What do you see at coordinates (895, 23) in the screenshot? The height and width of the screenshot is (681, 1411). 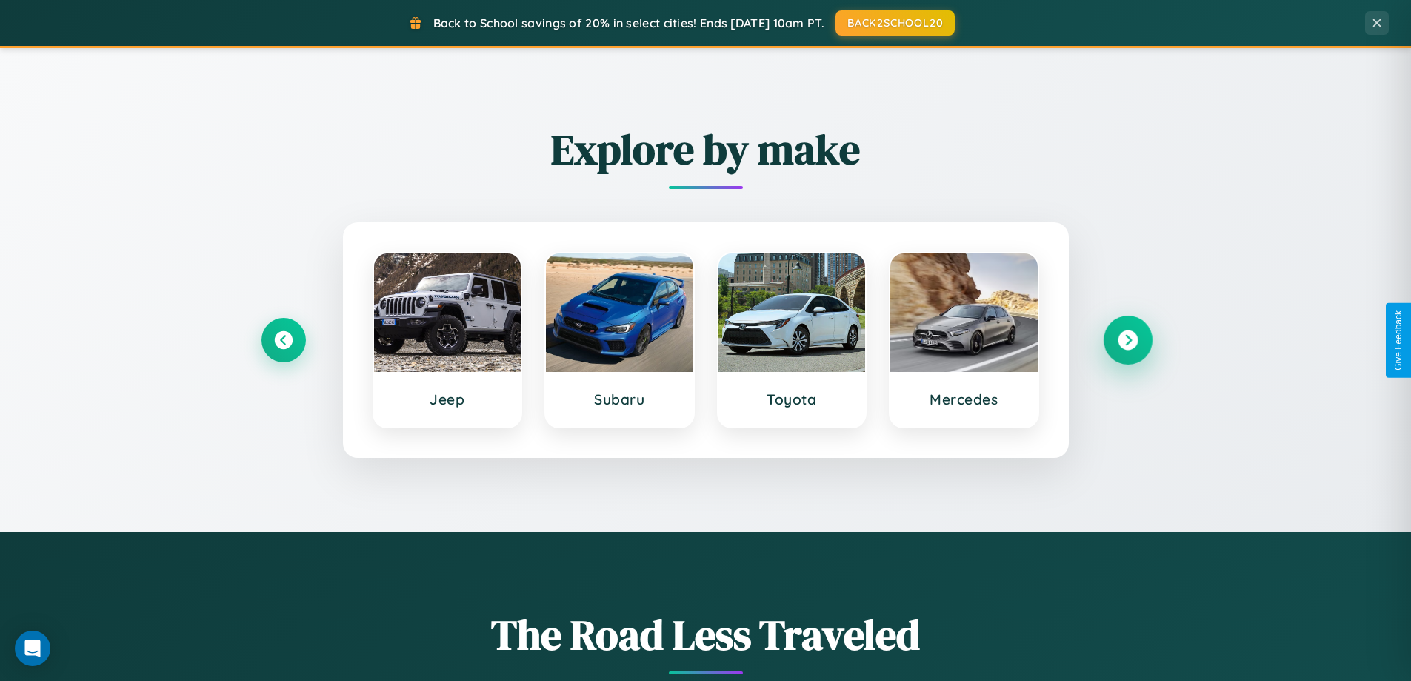 I see `button: BACK2SCHOOL20` at bounding box center [895, 23].